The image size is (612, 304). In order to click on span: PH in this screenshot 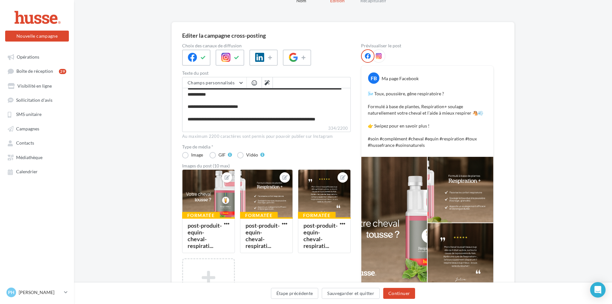, I will do `click(11, 292)`.